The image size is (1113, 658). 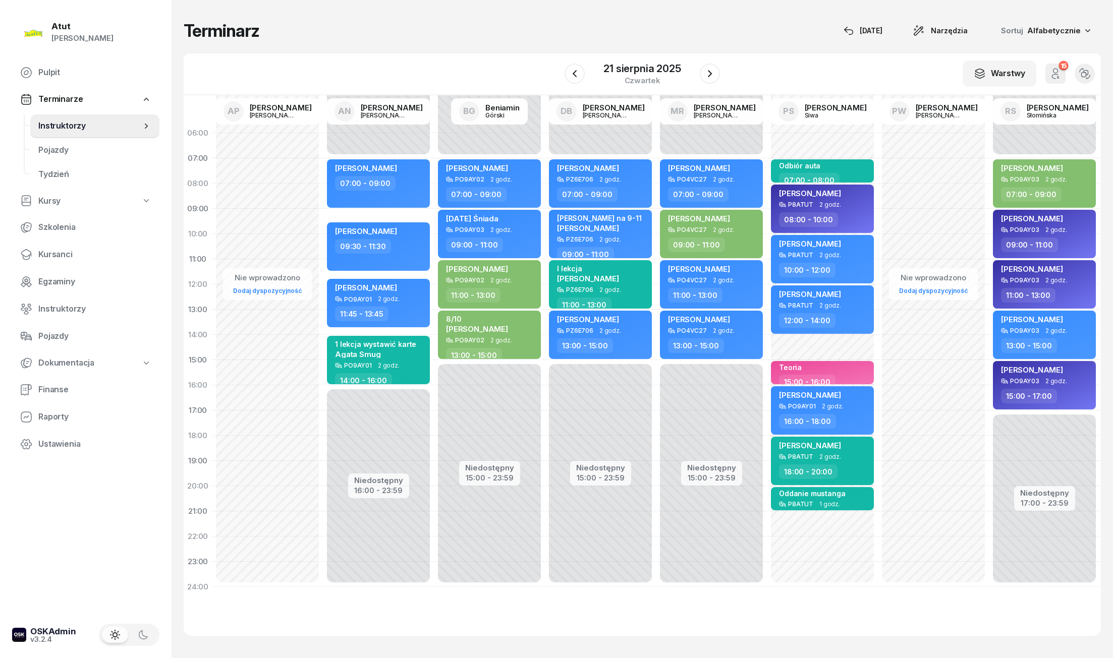 What do you see at coordinates (807, 270) in the screenshot?
I see `div: 10:00 - 12:00` at bounding box center [807, 270].